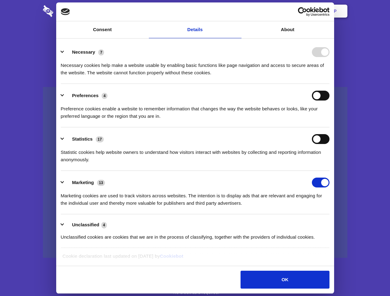 This screenshot has width=390, height=296. I want to click on a: About, so click(288, 30).